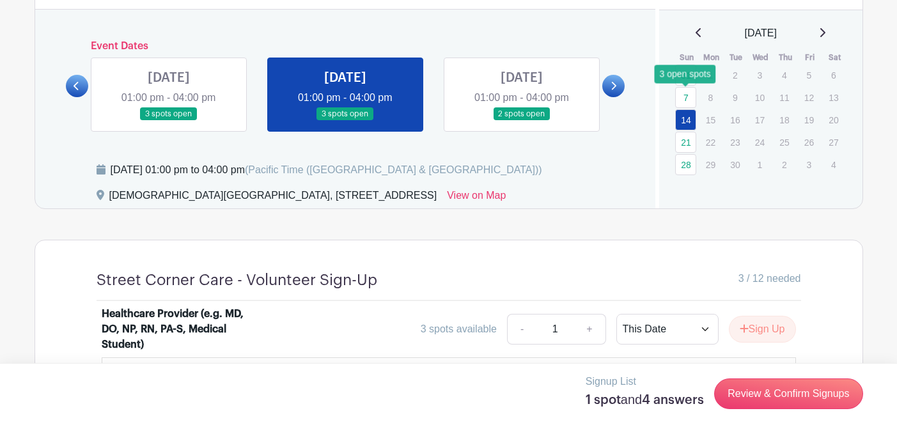  Describe the element at coordinates (345, 46) in the screenshot. I see `h6: Event Dates` at that location.